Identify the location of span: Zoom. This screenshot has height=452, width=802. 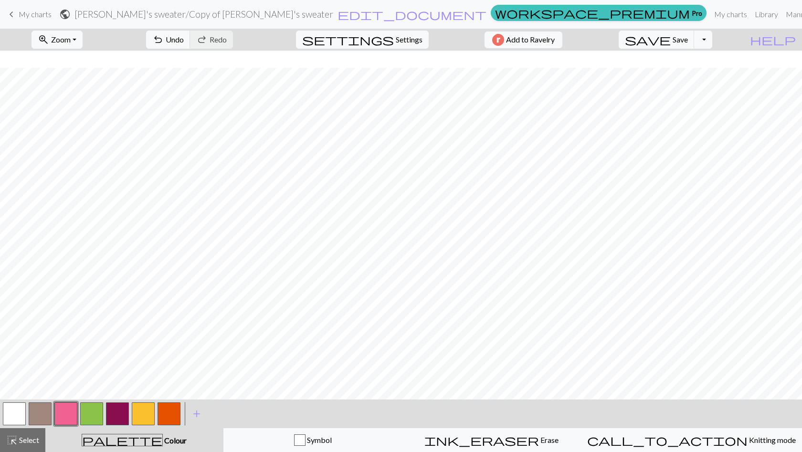
(61, 39).